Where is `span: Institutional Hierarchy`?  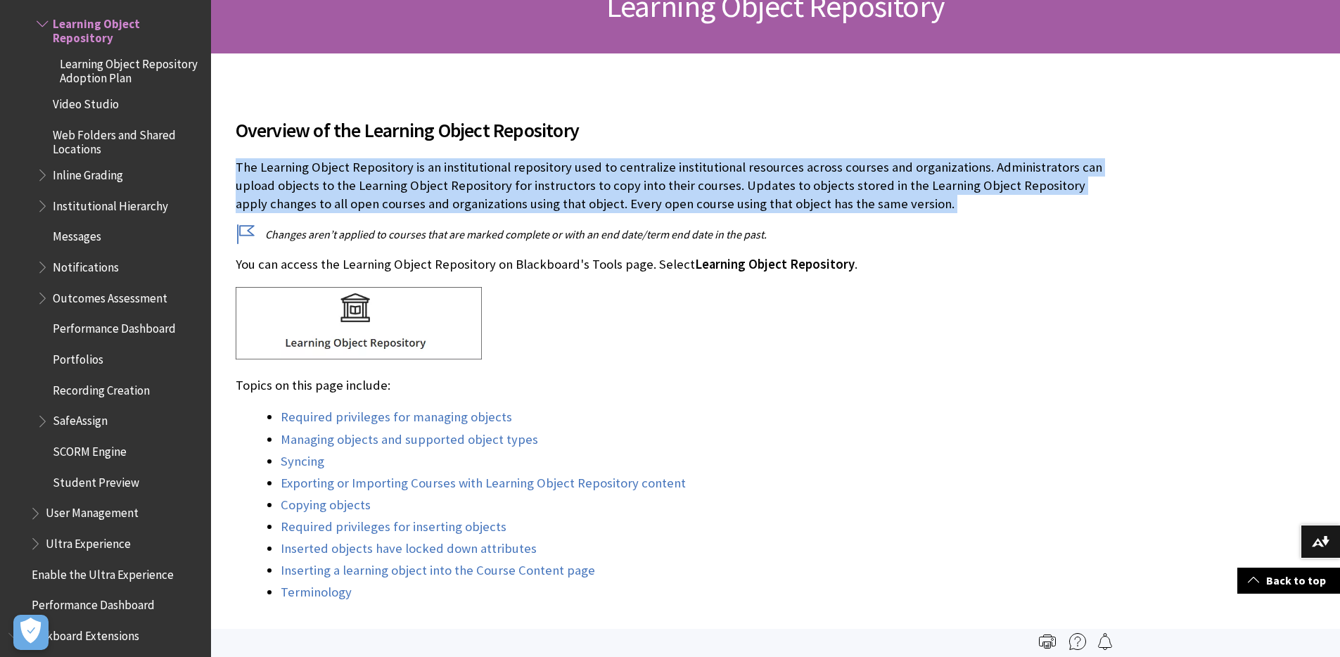
span: Institutional Hierarchy is located at coordinates (110, 203).